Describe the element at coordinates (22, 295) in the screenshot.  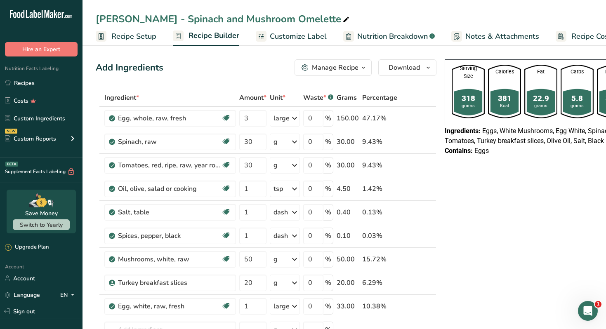
I see `a: Language` at that location.